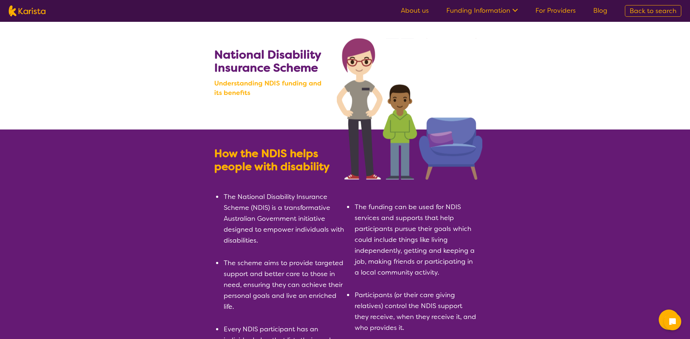 This screenshot has width=690, height=339. I want to click on button: Channel Menu, so click(669, 320).